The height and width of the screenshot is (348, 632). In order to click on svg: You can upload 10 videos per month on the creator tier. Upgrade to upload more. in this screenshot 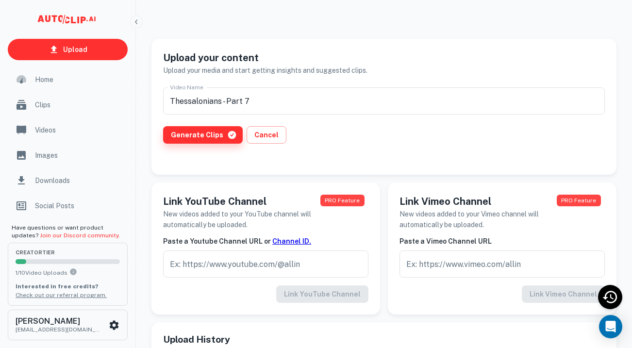, I will do `click(73, 272)`.